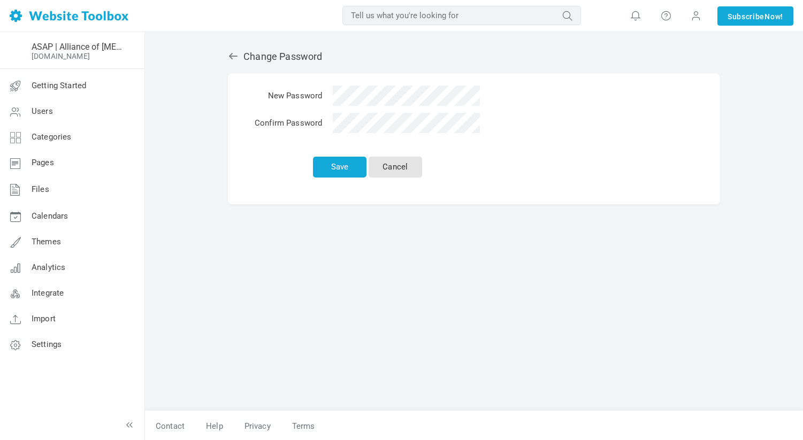  I want to click on img: pfavico.ico, so click(16, 51).